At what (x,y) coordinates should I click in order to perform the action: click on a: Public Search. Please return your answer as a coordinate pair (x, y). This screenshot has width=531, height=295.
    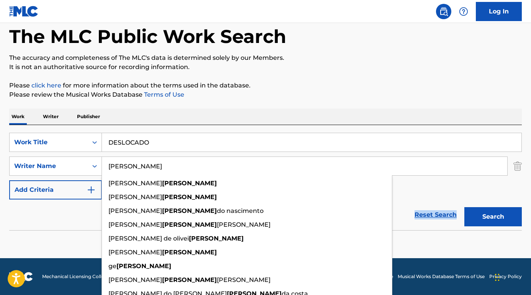
    Looking at the image, I should click on (444, 11).